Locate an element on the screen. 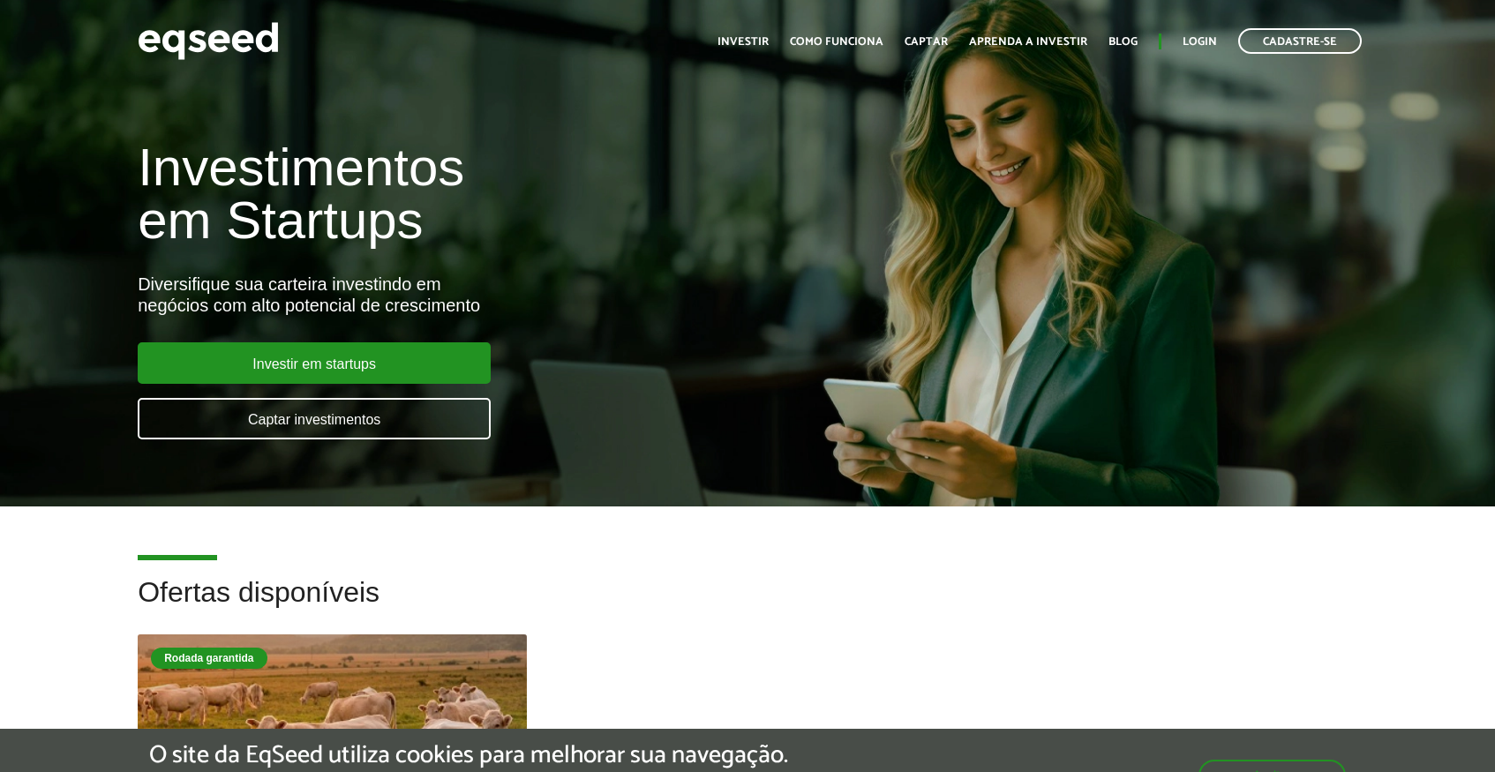  a: Investir is located at coordinates (743, 41).